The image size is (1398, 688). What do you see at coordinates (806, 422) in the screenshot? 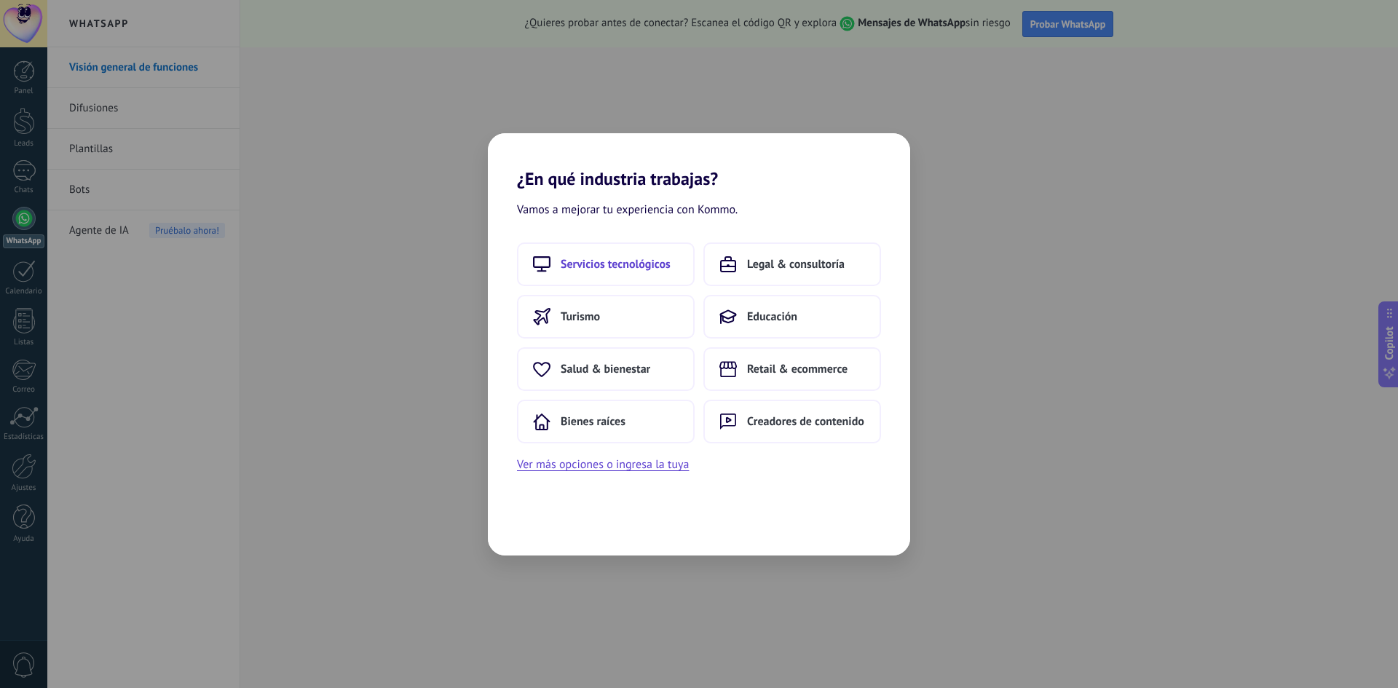
I see `span: Creadores de contenido` at bounding box center [806, 422].